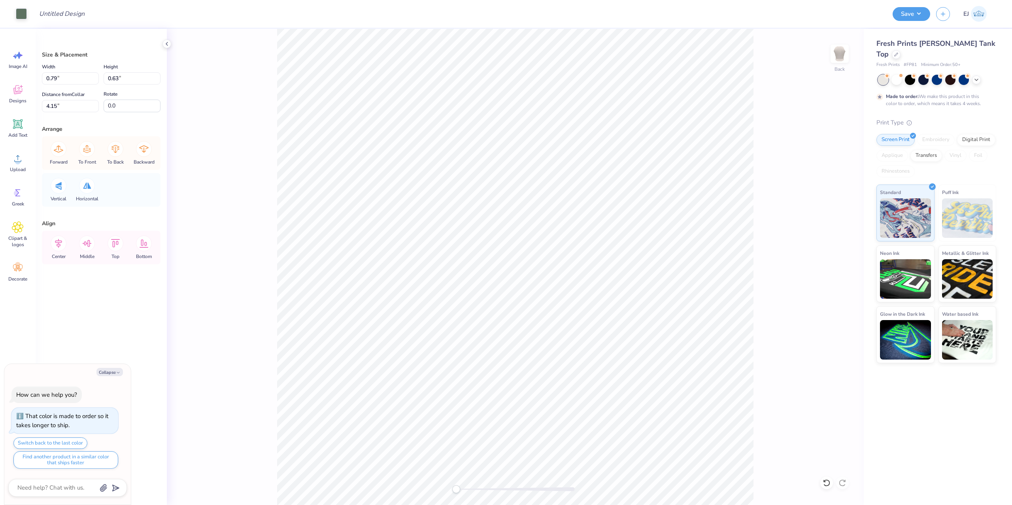  I want to click on span: Center, so click(59, 257).